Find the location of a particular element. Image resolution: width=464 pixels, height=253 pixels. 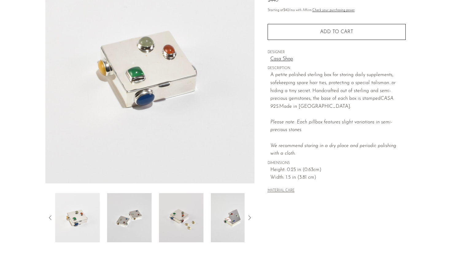

p: A petite polished sterling box for storing daily supplements, safekeeping spare hair ties, protec... is located at coordinates (338, 114).